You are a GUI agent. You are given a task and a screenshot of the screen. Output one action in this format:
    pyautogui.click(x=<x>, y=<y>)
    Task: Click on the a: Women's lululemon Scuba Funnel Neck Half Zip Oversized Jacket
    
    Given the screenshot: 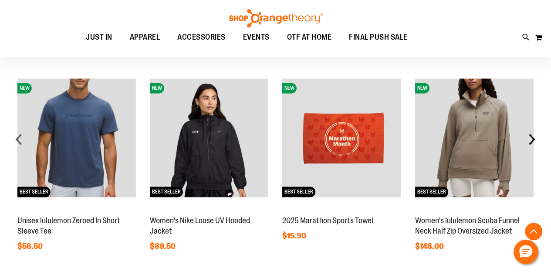 What is the action you would take?
    pyautogui.click(x=467, y=225)
    